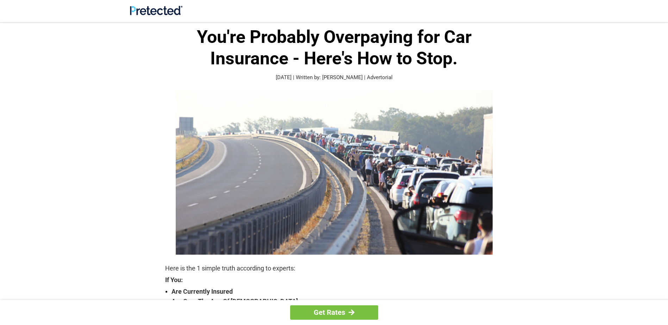  I want to click on h1: You're Probably Overpaying for Car Insurance - Here's How to Stop., so click(334, 48).